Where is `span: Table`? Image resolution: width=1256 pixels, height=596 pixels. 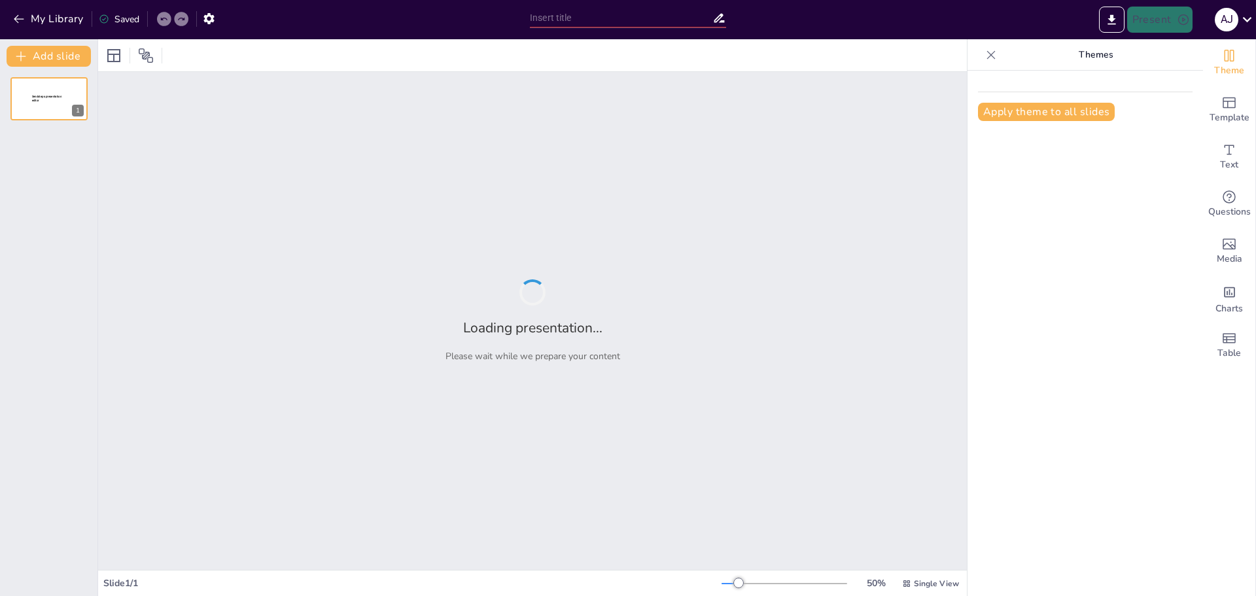
span: Table is located at coordinates (1229, 353).